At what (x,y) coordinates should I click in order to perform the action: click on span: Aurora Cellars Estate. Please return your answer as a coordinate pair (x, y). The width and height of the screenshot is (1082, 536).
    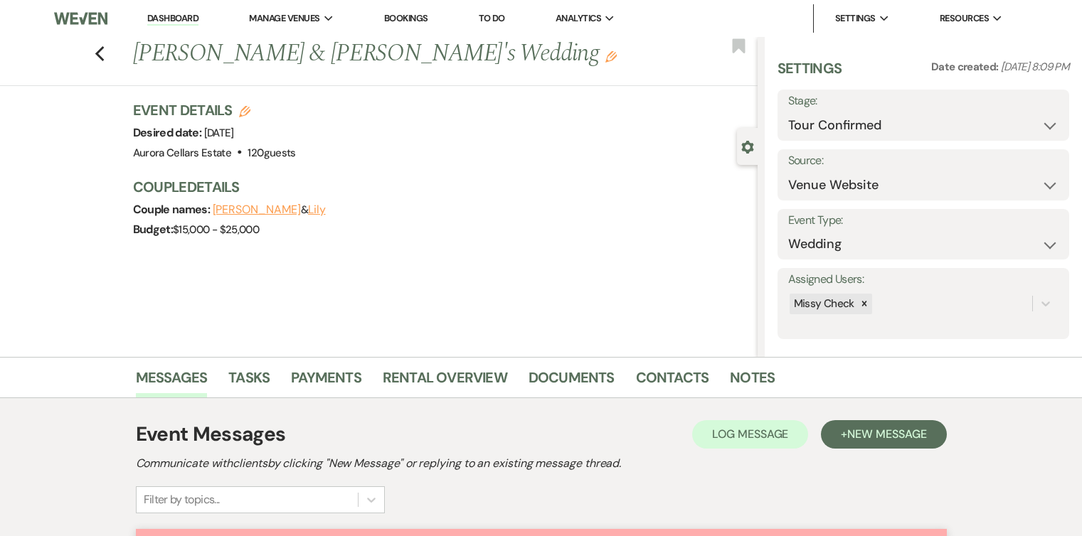
    Looking at the image, I should click on (182, 153).